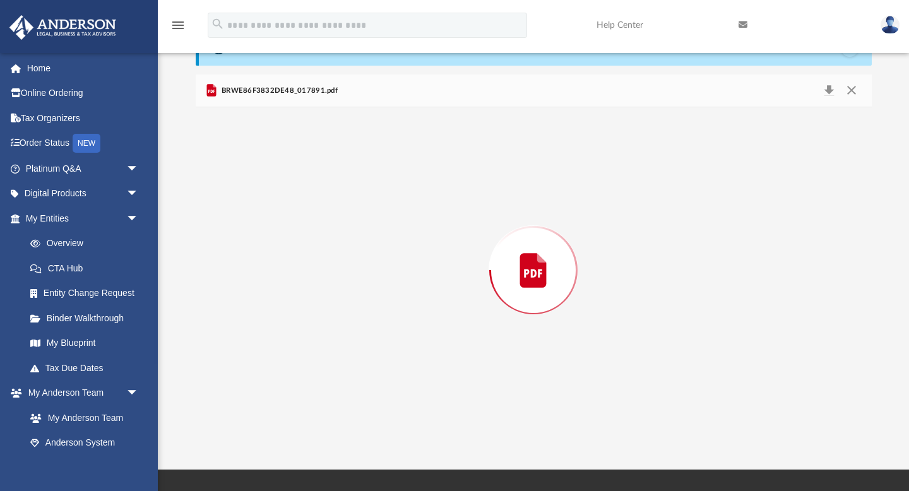  What do you see at coordinates (83, 194) in the screenshot?
I see `a: Digital Productsarrow_drop_down` at bounding box center [83, 194].